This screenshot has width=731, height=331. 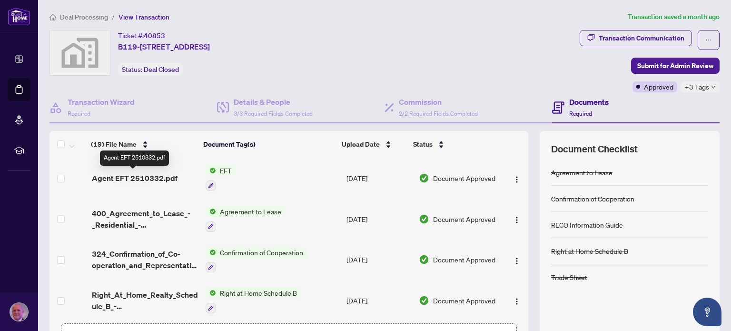 I want to click on div: Status:, so click(x=150, y=69).